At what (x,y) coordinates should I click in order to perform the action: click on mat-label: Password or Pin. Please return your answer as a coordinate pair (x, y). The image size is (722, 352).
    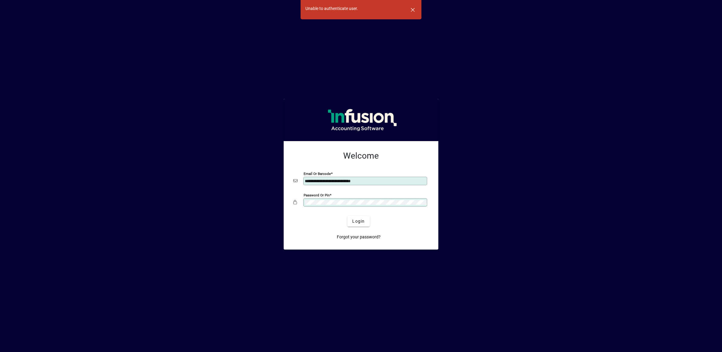
    Looking at the image, I should click on (317, 195).